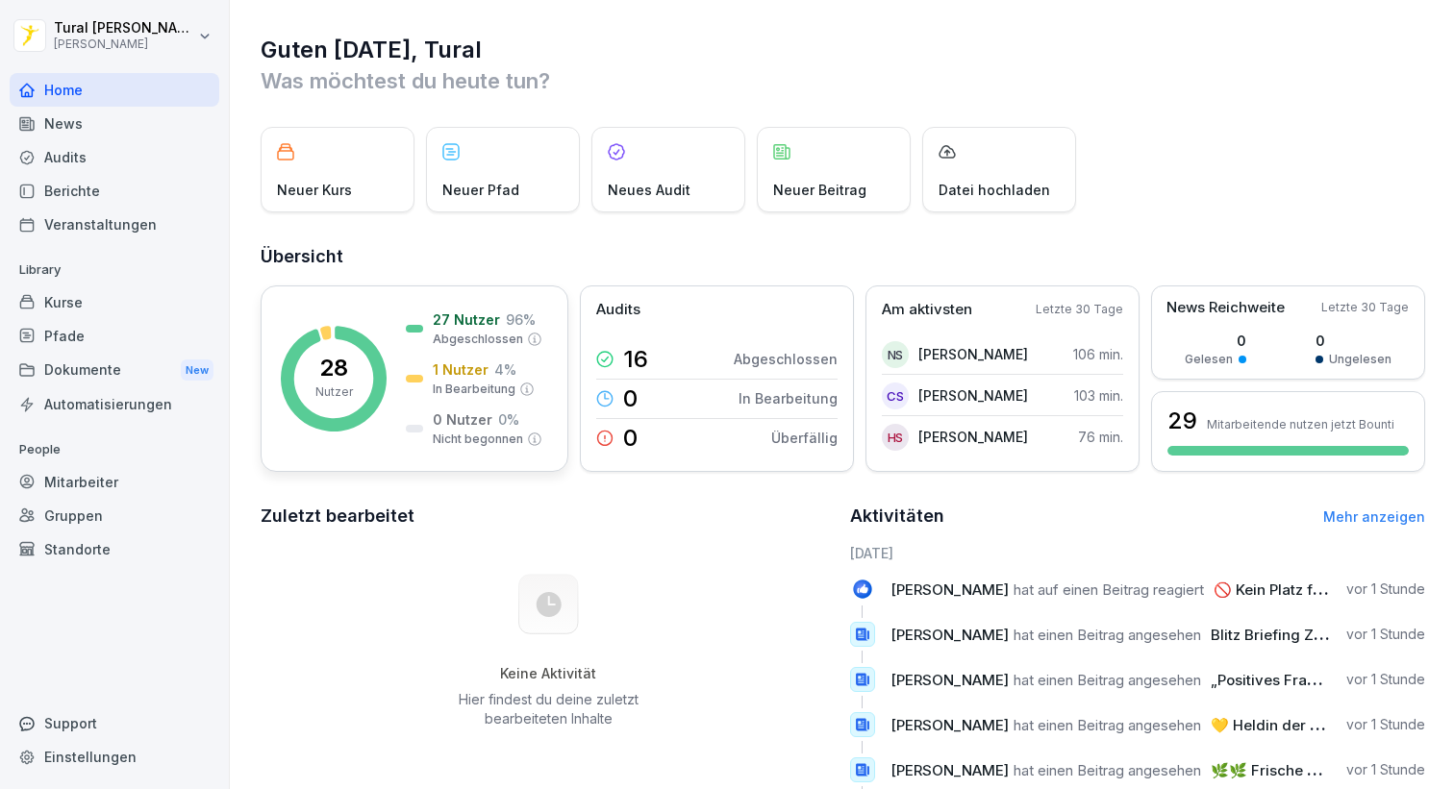  What do you see at coordinates (114, 302) in the screenshot?
I see `div: Kurse` at bounding box center [114, 302].